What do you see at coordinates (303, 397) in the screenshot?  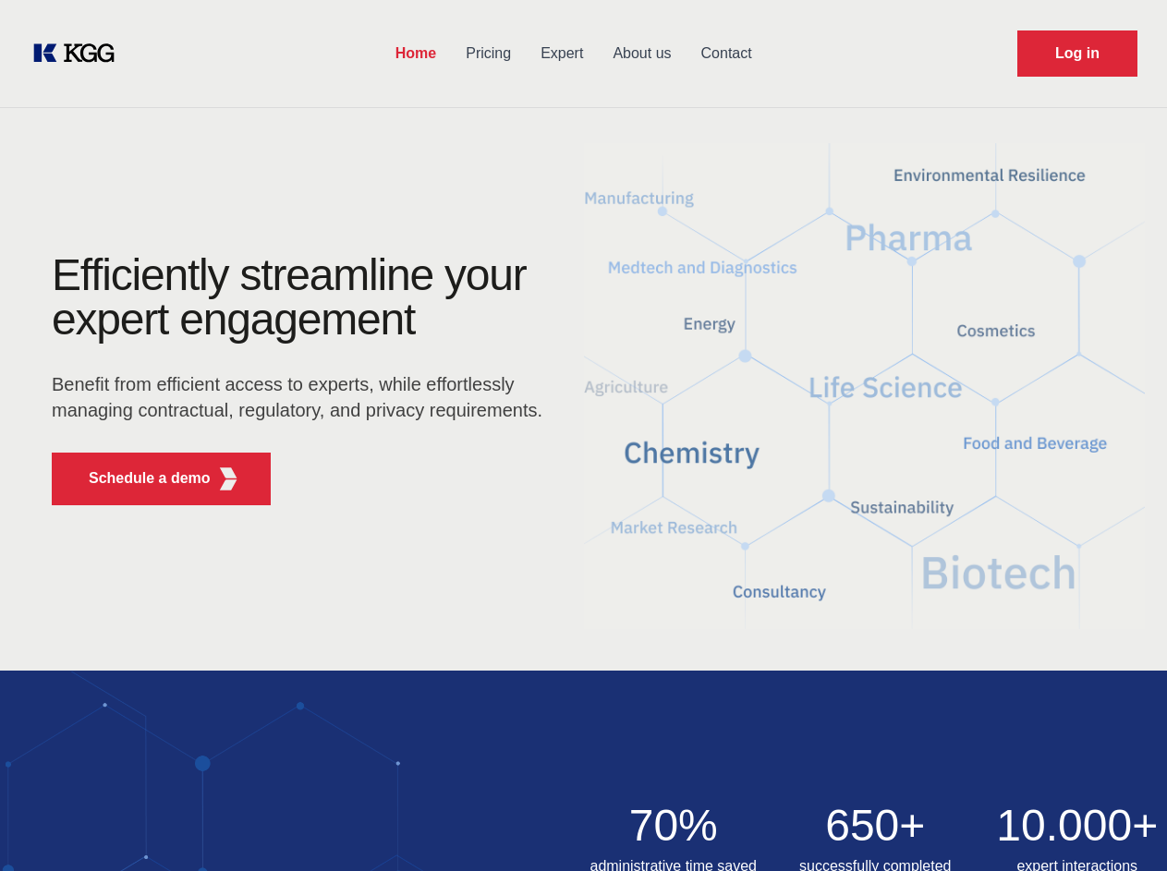 I see `p: Benefit from efficient access to experts, while effortlessly managing contractual, regulatory, an...` at bounding box center [303, 397].